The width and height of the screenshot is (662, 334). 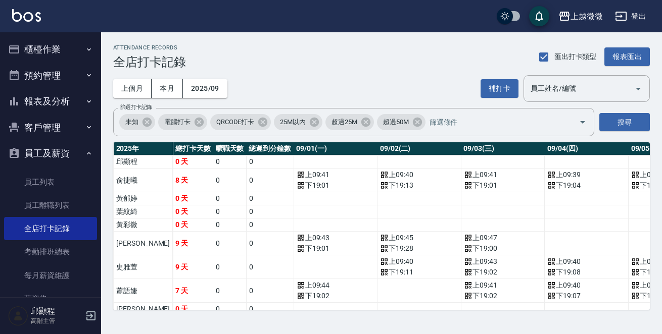 I want to click on span: 超過50M, so click(x=396, y=122).